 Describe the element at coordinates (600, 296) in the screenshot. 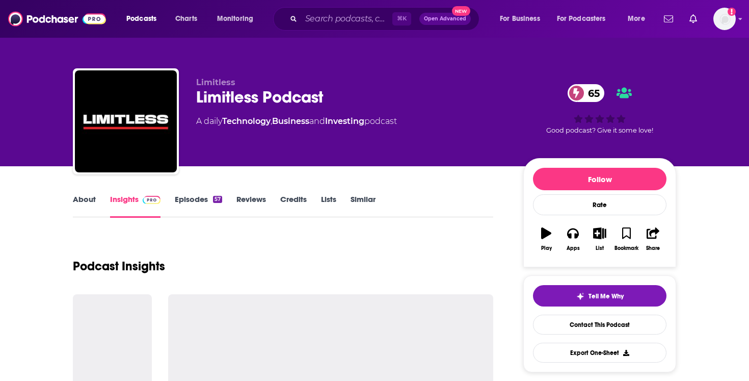

I see `button: tell me why sparkleTell Me Why` at that location.